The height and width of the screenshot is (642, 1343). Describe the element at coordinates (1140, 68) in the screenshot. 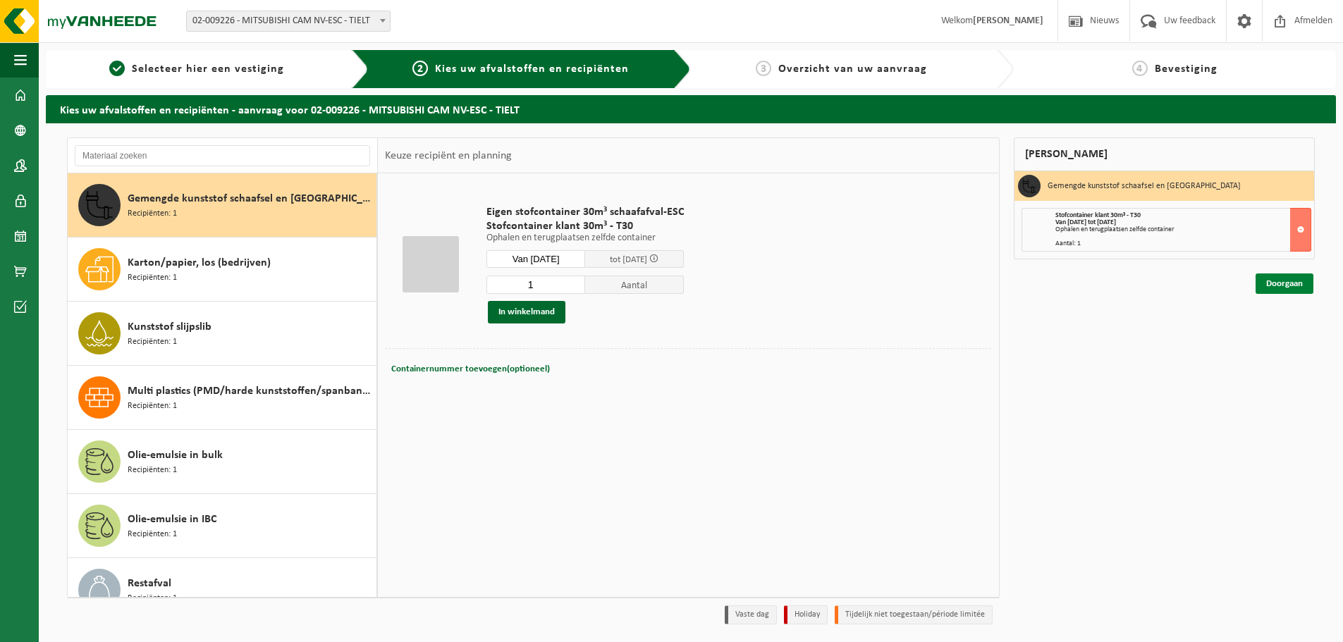

I see `span: 4` at that location.